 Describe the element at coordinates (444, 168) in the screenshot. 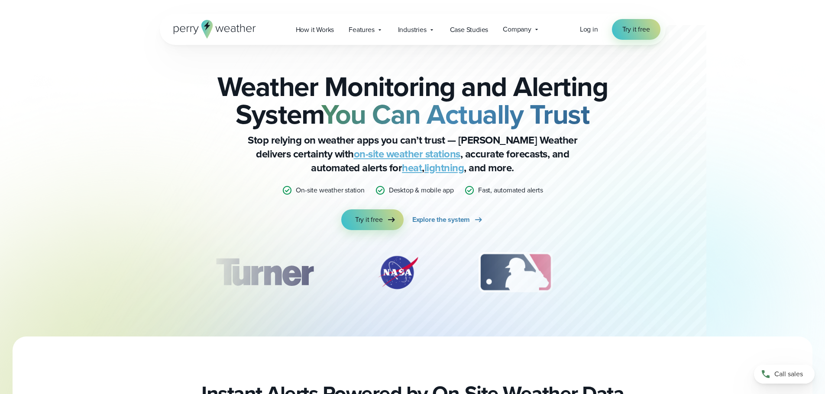

I see `a: lightning` at that location.